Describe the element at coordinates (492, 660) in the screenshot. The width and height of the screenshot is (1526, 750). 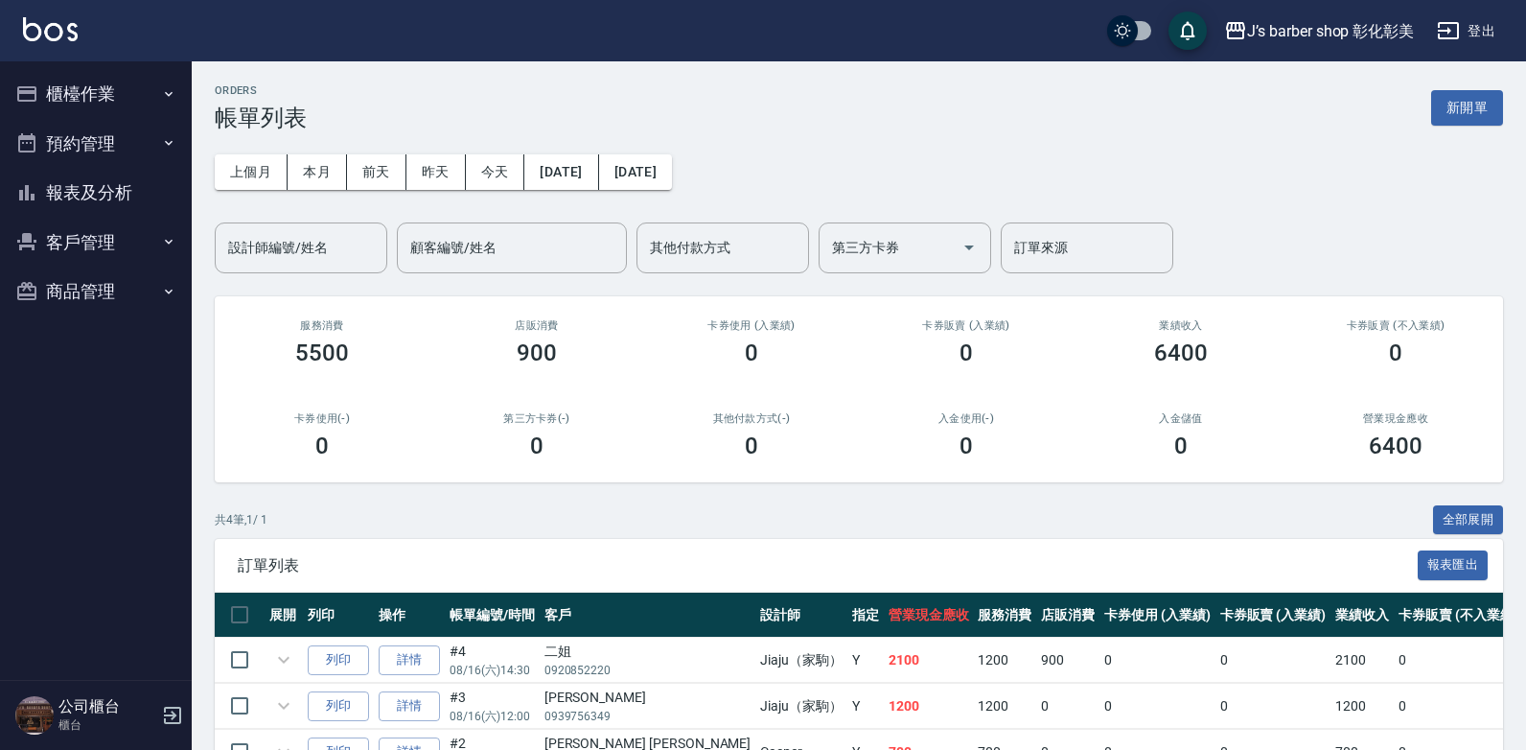
I see `td: #4` at that location.